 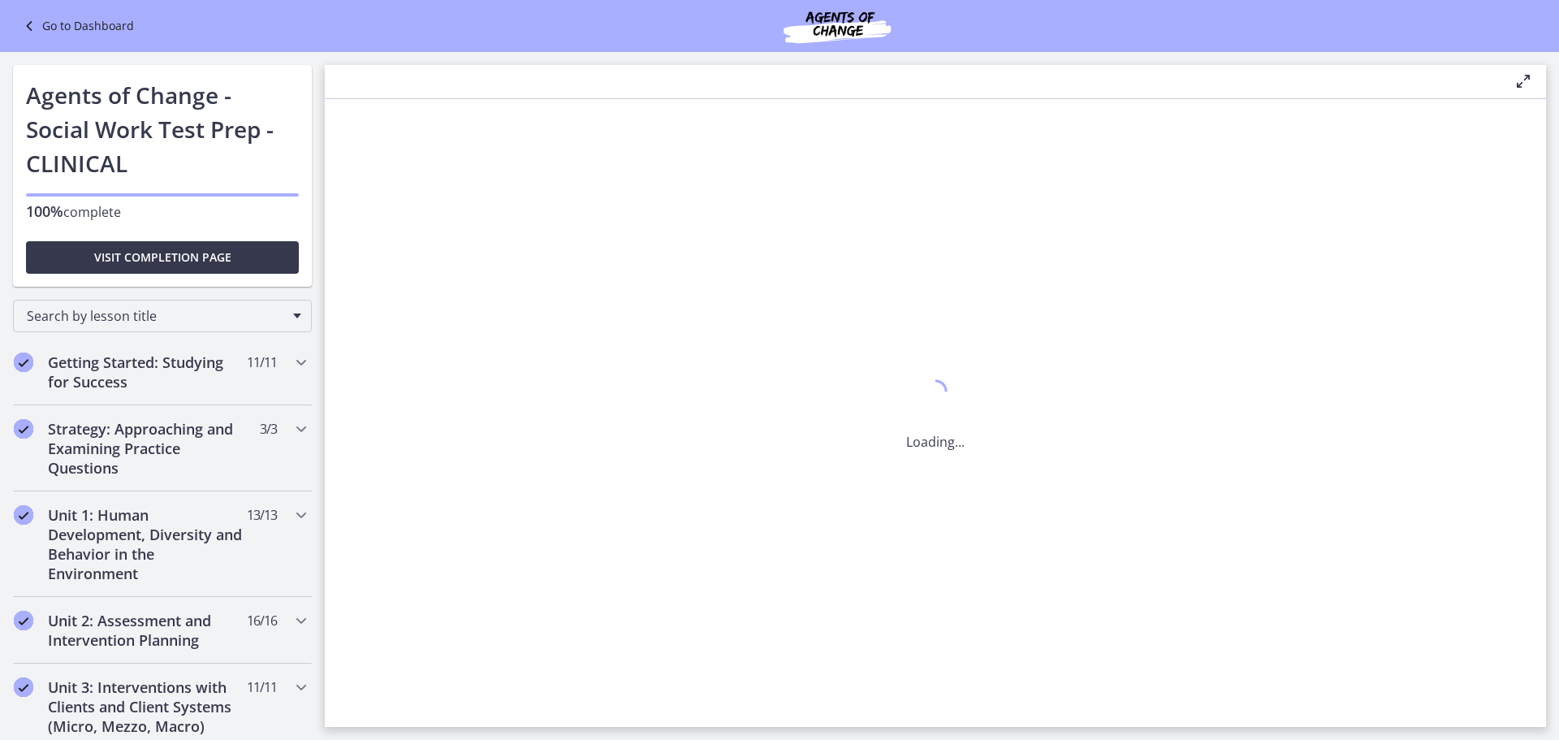 I want to click on h2: Strategy: Approaching and Examining Practice Questions, so click(x=147, y=448).